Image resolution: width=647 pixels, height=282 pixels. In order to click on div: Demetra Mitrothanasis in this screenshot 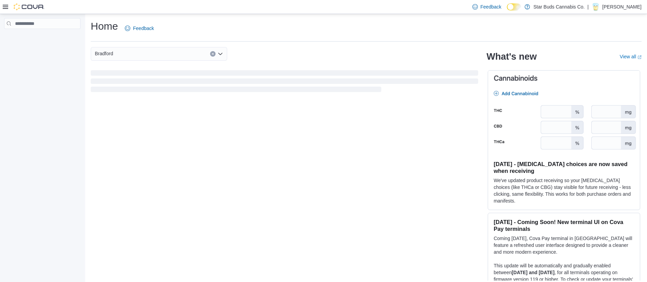, I will do `click(596, 7)`.